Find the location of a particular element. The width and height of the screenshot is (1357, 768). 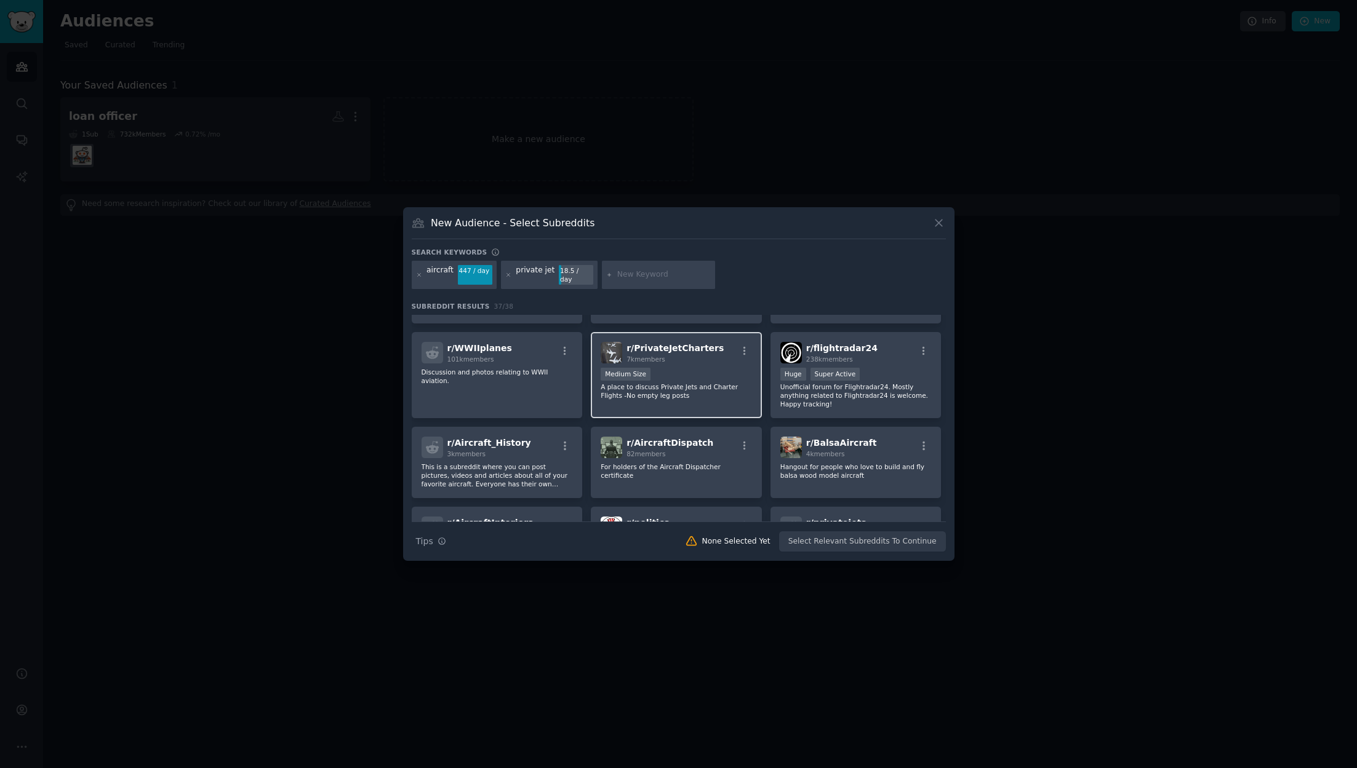

span: Subreddit Results is located at coordinates (450, 306).